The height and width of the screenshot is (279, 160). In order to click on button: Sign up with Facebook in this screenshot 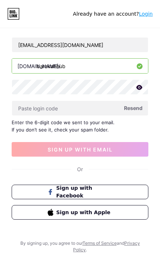, I will do `click(80, 192)`.